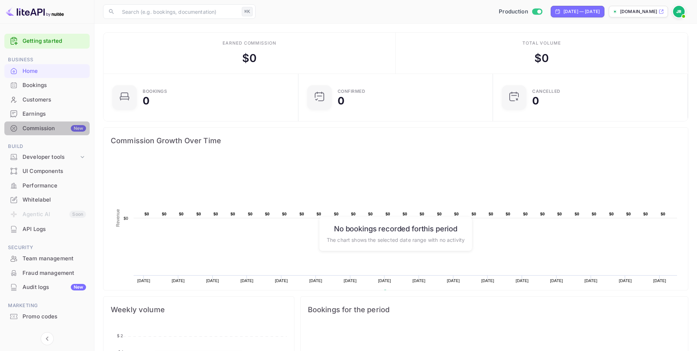 This screenshot has height=351, width=697. I want to click on a: Customers, so click(47, 99).